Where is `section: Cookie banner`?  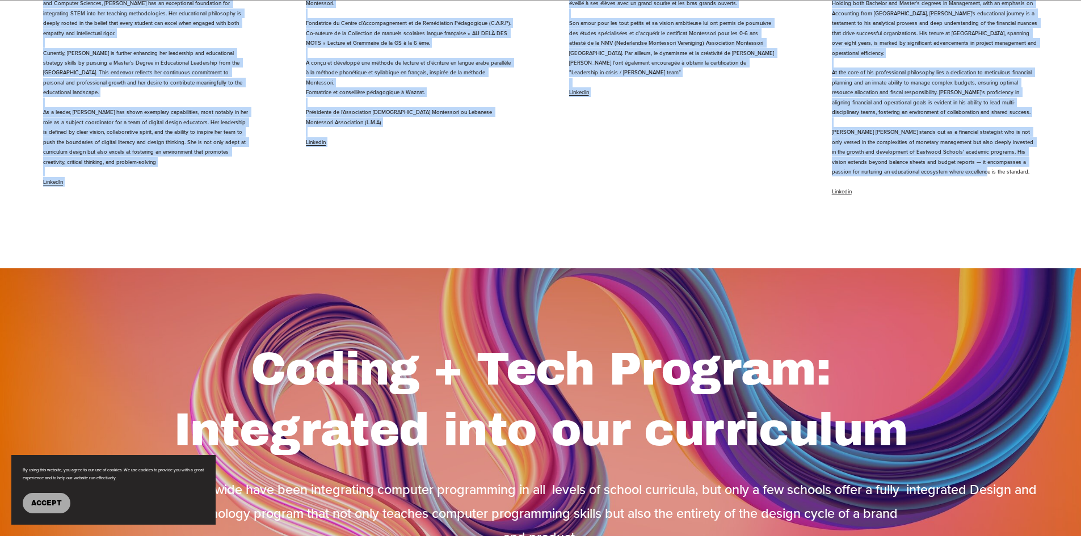
section: Cookie banner is located at coordinates (114, 490).